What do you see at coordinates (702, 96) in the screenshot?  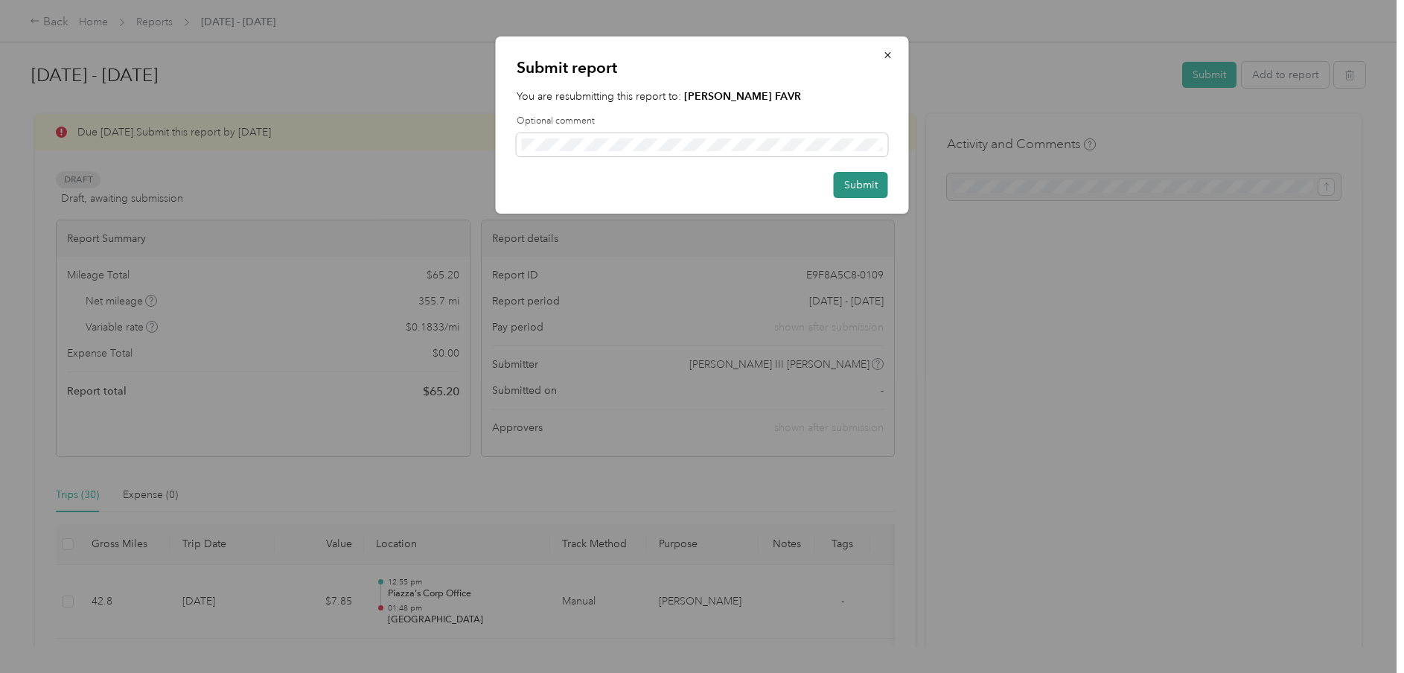 I see `p: You are resubmitting this report to:` at bounding box center [702, 96].